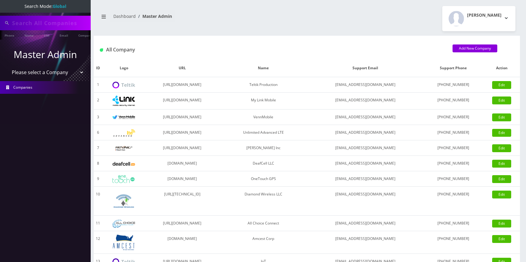 The width and height of the screenshot is (526, 262). I want to click on img: Rexing Inc, so click(124, 148).